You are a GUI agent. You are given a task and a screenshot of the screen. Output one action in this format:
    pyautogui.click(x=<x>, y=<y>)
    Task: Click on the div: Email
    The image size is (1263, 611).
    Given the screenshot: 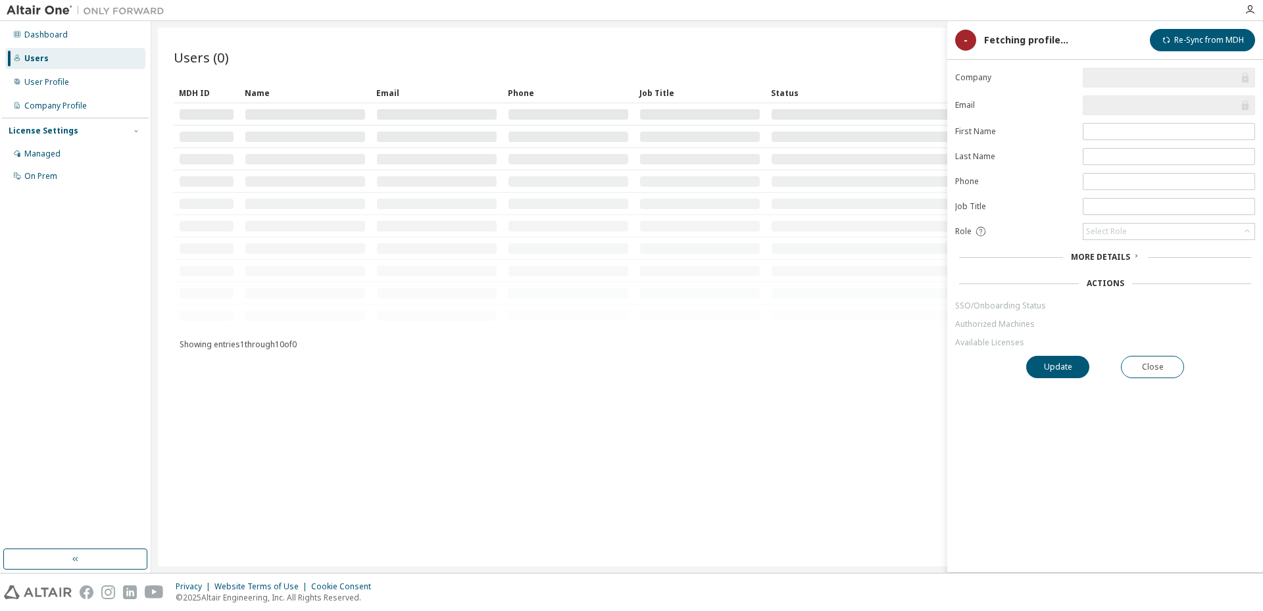 What is the action you would take?
    pyautogui.click(x=437, y=93)
    